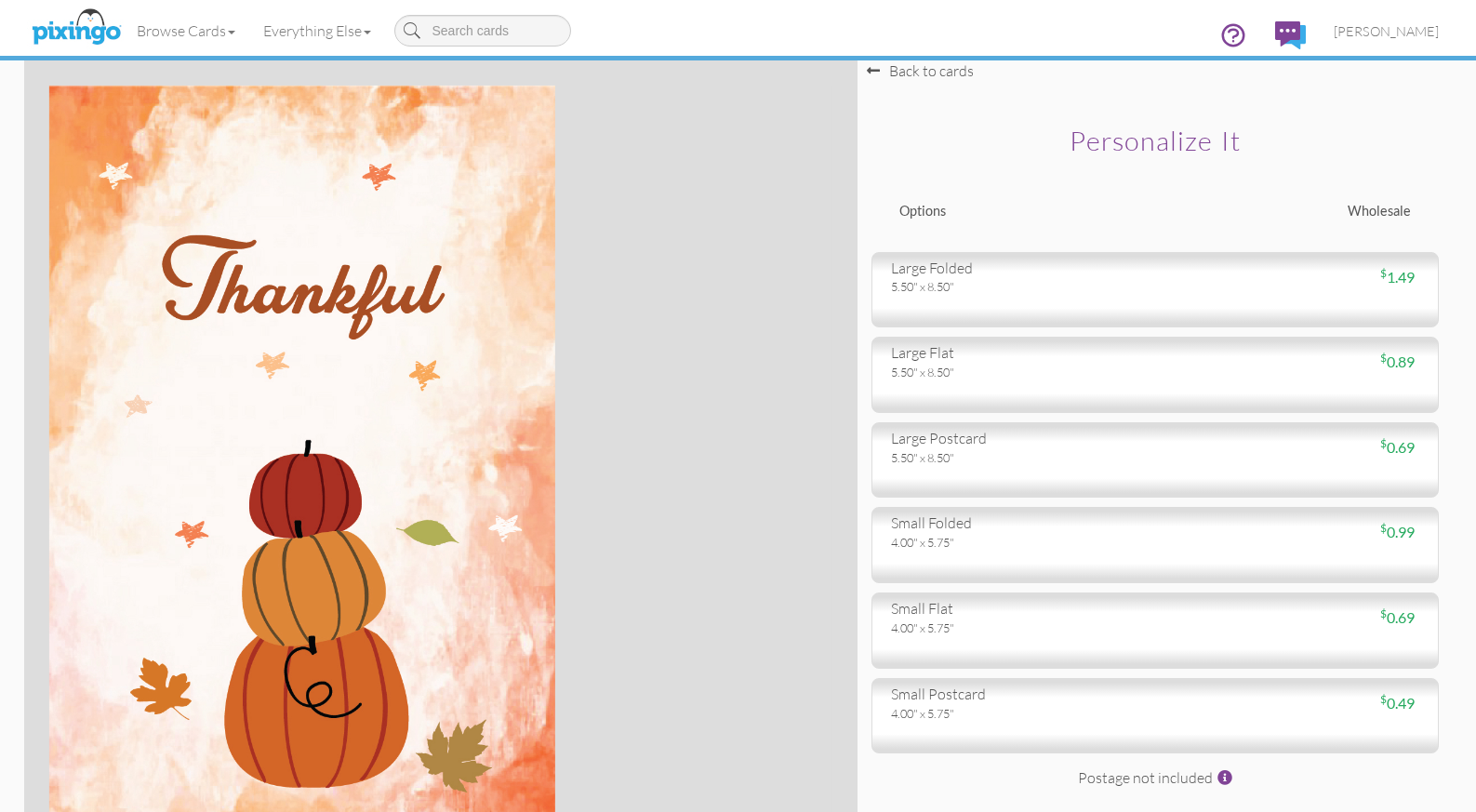  What do you see at coordinates (317, 31) in the screenshot?
I see `a: Everything Else` at bounding box center [317, 31].